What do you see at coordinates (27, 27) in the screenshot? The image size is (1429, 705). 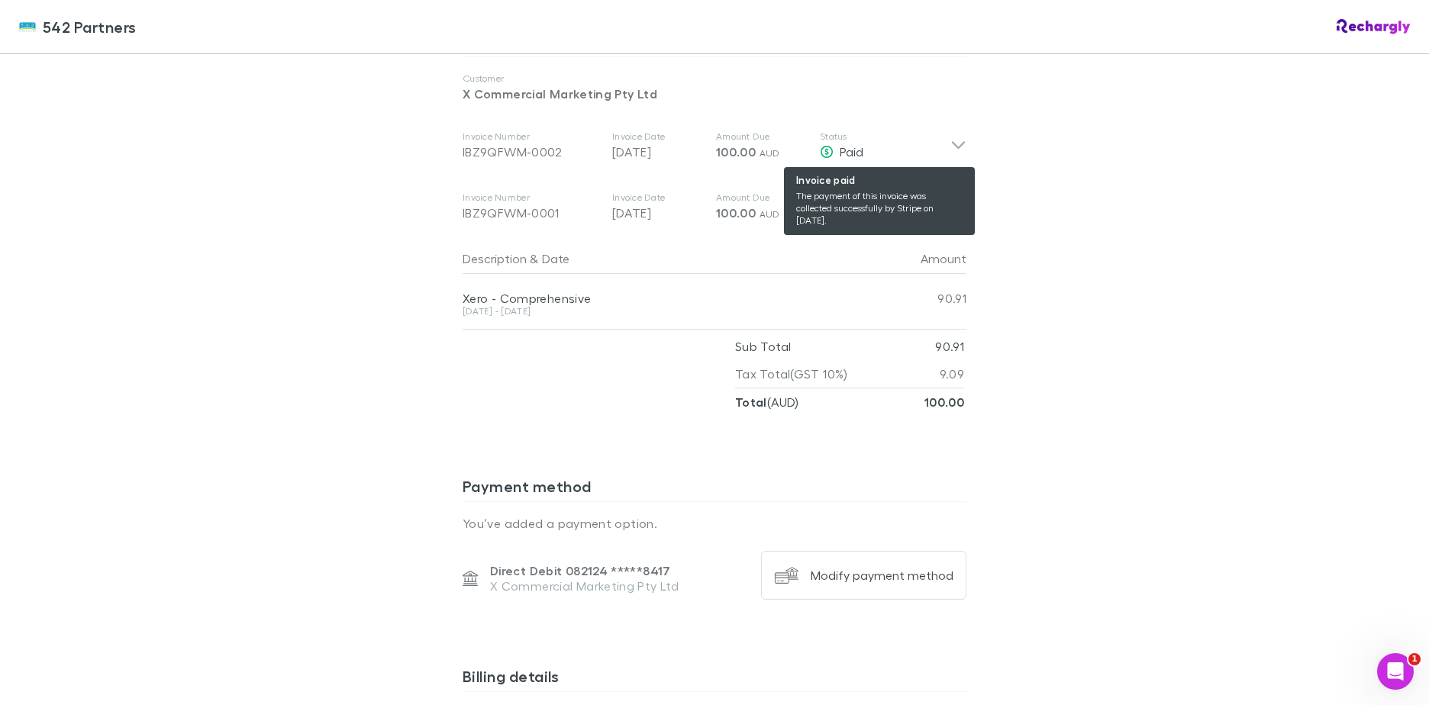 I see `img: 542 Partners's Logo` at bounding box center [27, 27].